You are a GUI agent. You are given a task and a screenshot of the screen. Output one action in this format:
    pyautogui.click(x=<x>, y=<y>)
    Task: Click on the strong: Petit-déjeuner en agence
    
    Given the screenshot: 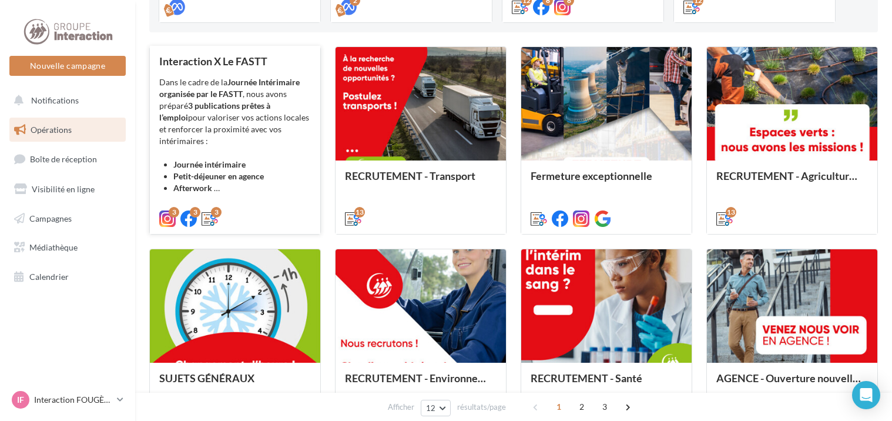 What is the action you would take?
    pyautogui.click(x=219, y=176)
    